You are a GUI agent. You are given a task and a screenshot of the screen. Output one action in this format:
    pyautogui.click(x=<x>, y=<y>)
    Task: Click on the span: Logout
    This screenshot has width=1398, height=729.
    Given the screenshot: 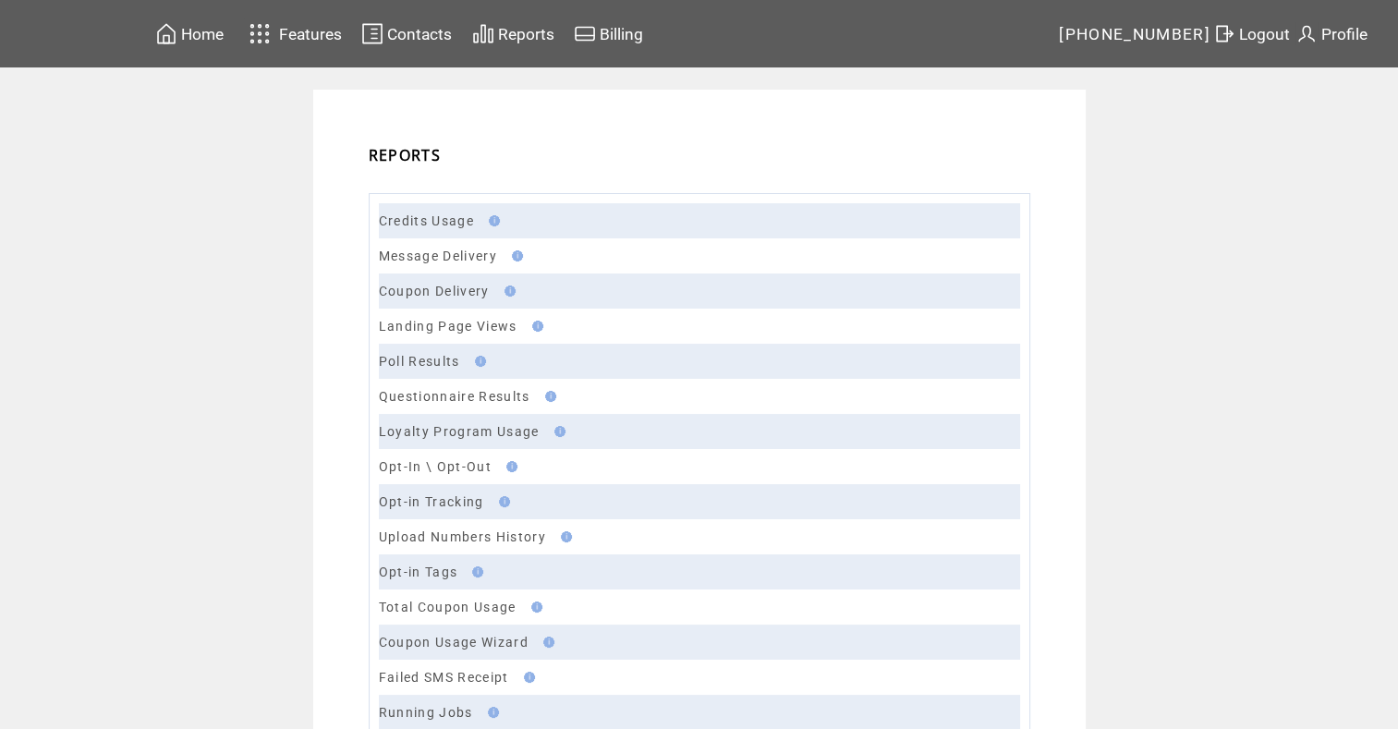 What is the action you would take?
    pyautogui.click(x=1264, y=34)
    